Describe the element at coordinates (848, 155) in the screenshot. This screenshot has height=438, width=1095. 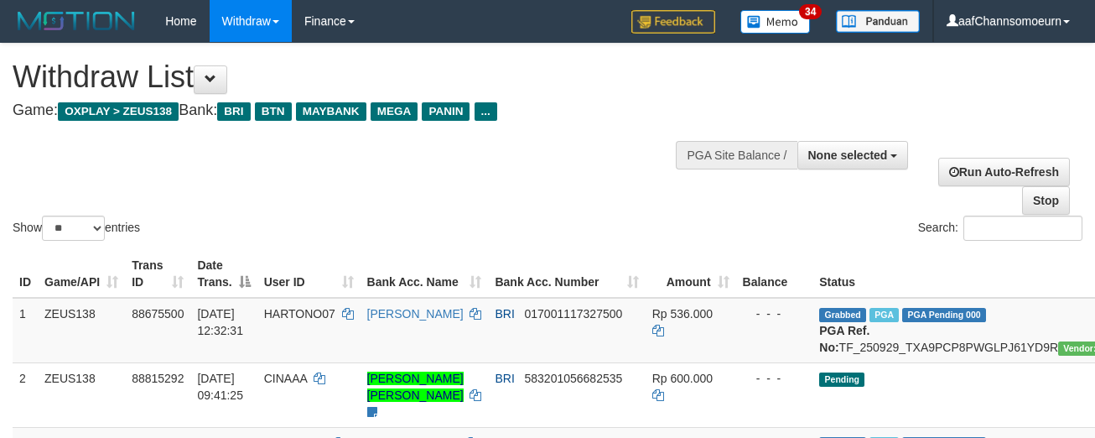
I see `span: None selected` at that location.